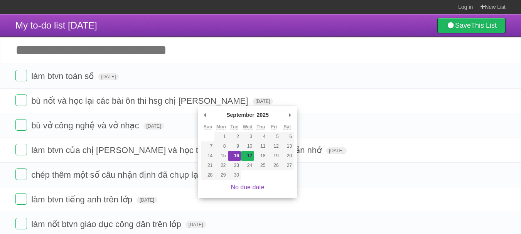  What do you see at coordinates (205, 115) in the screenshot?
I see `button: Previous Month` at bounding box center [205, 115].